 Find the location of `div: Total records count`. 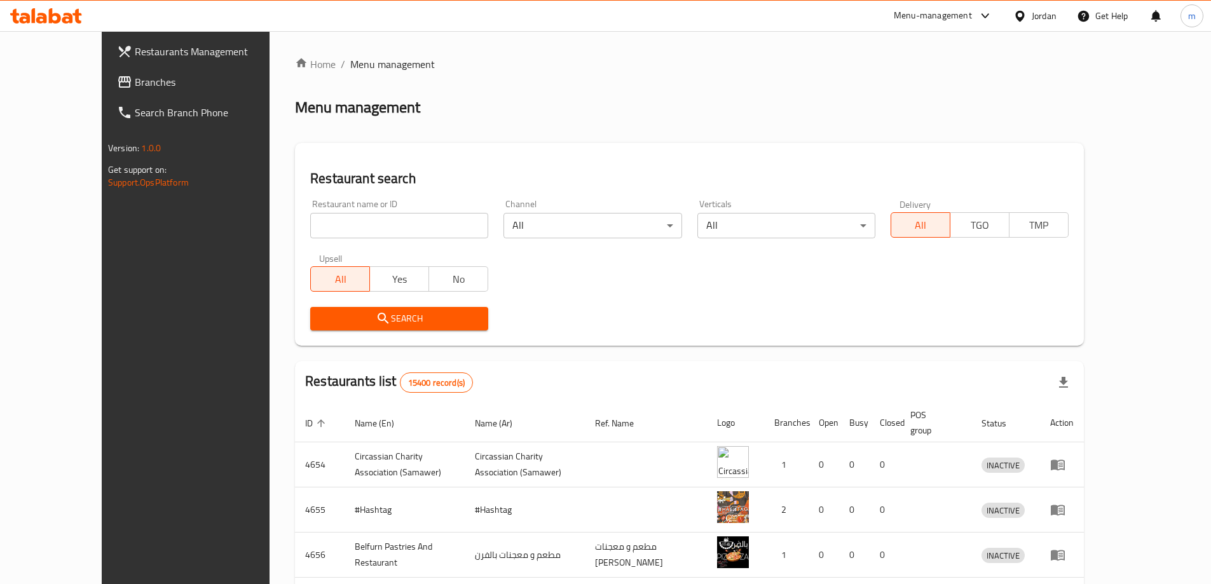

div: Total records count is located at coordinates (436, 383).